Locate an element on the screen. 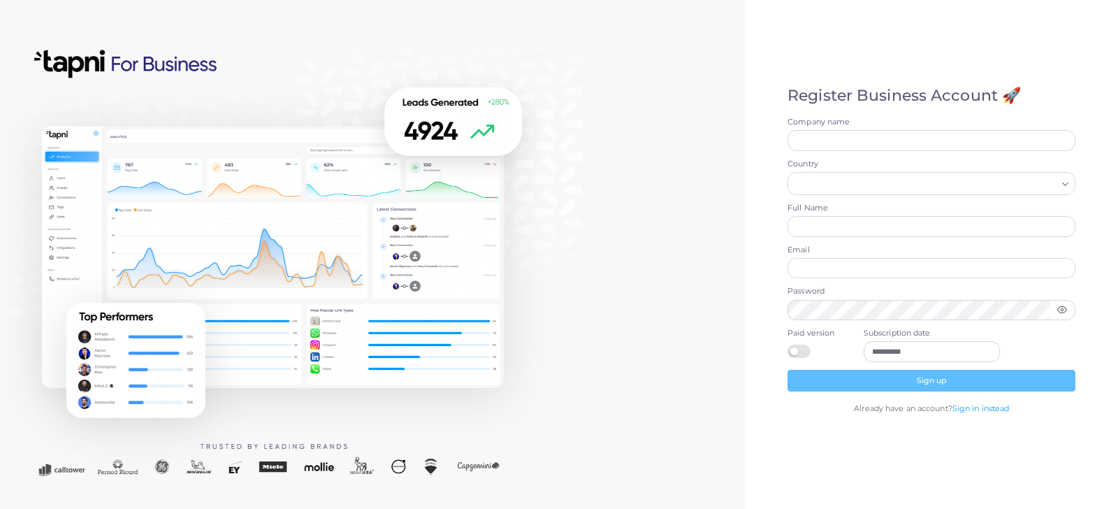  div: Search for option is located at coordinates (932, 183).